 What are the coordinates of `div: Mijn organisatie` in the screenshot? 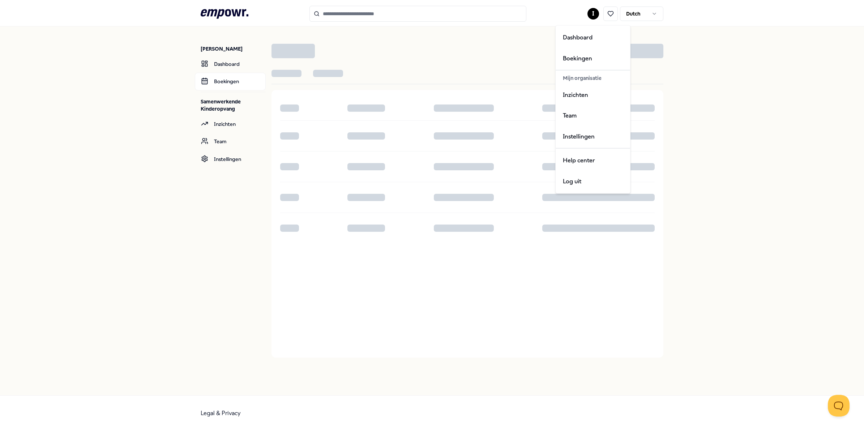 It's located at (593, 78).